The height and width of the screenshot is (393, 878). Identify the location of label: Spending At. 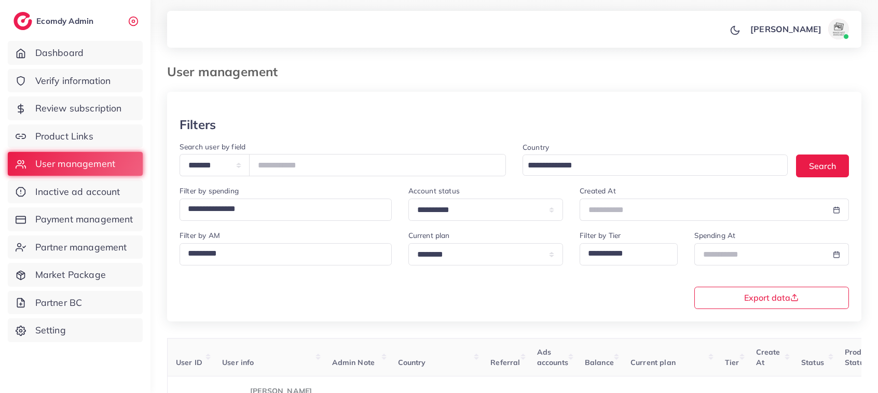
(715, 236).